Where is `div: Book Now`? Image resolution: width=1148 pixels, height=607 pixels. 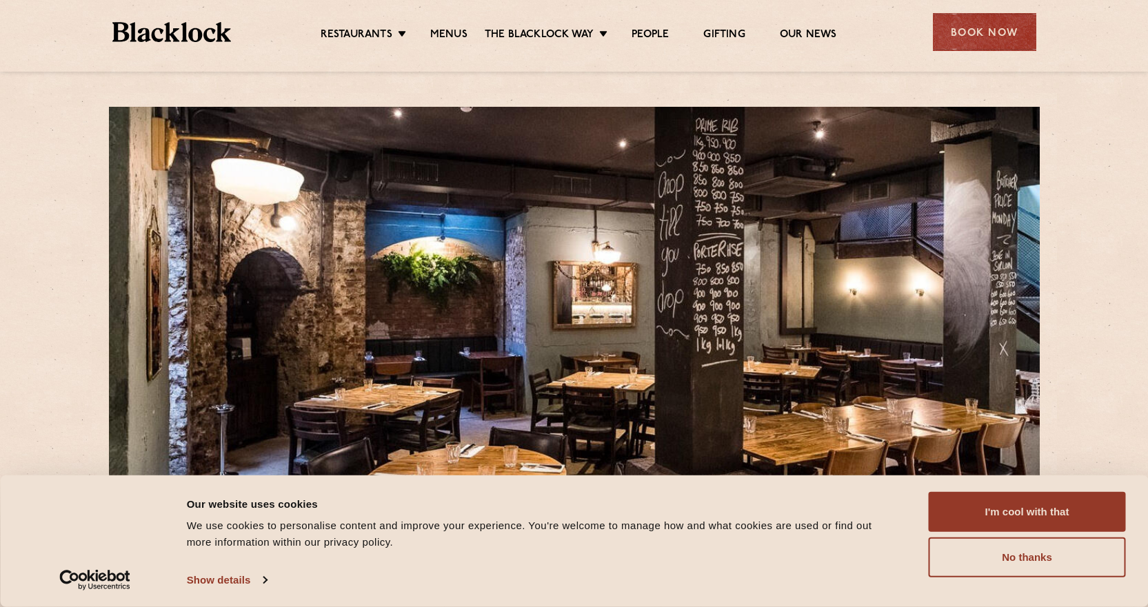 div: Book Now is located at coordinates (985, 32).